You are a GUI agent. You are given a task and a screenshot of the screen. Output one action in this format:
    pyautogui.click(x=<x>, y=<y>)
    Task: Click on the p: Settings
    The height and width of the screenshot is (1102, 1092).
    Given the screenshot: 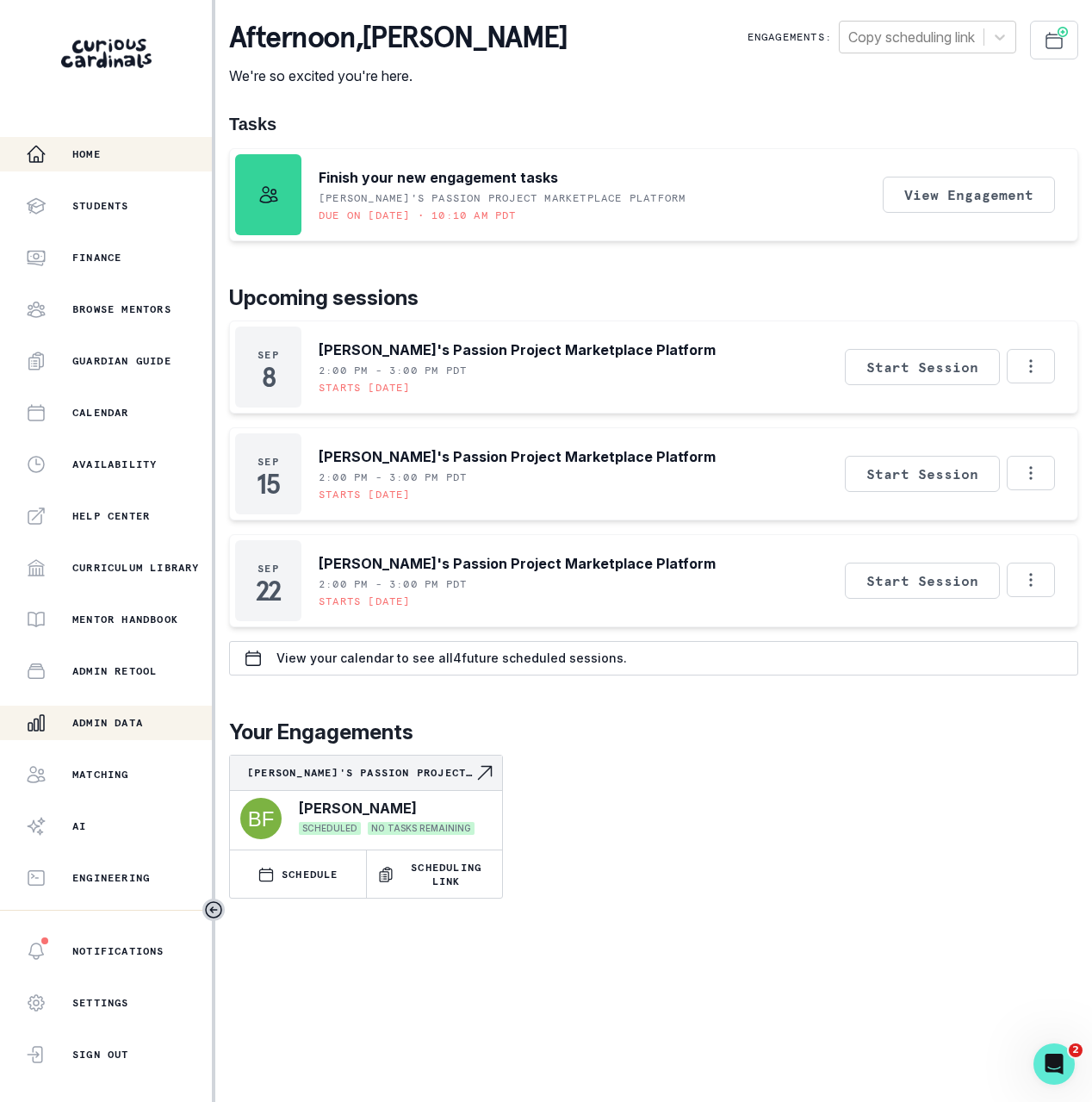 What is the action you would take?
    pyautogui.click(x=101, y=1003)
    